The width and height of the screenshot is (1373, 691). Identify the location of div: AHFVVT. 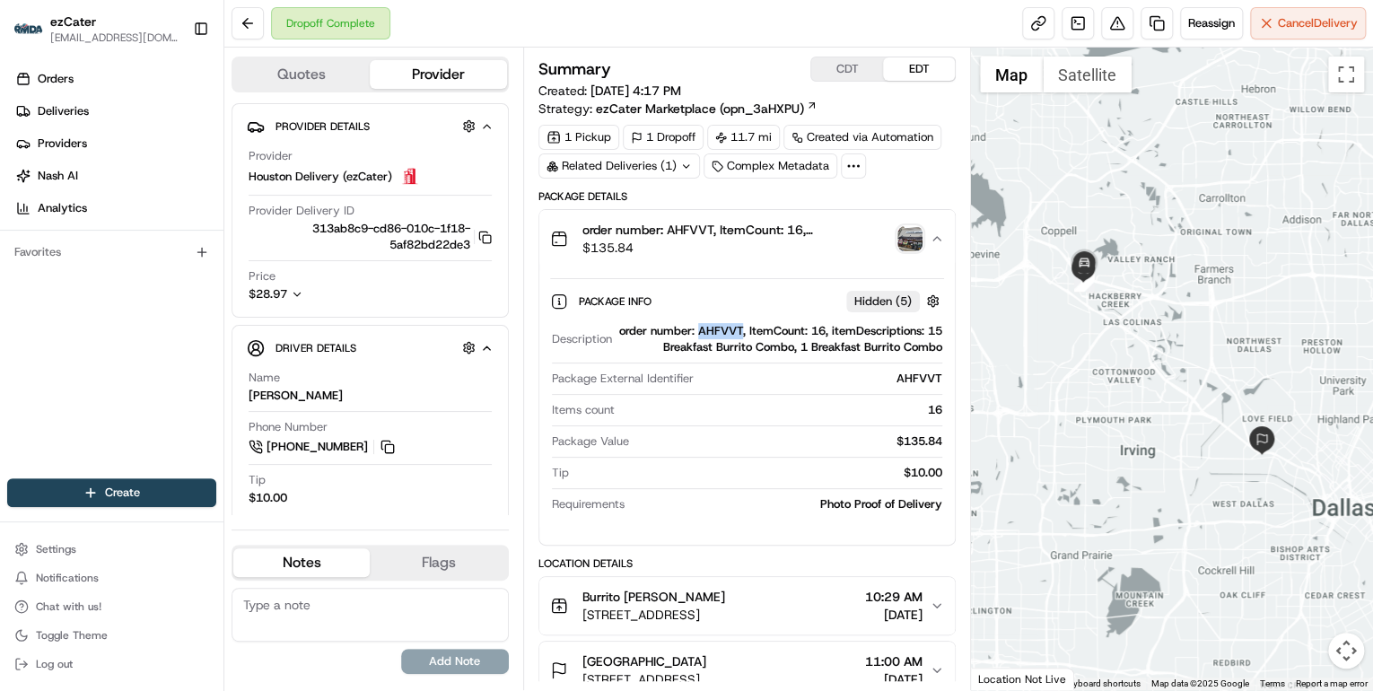
(821, 379).